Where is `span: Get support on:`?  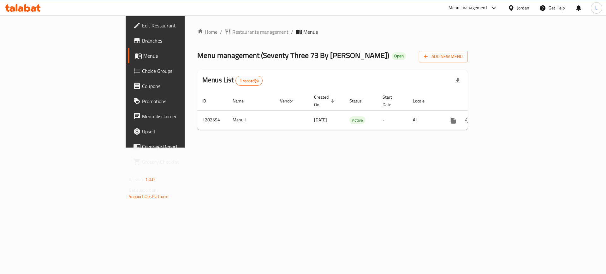 span: Get support on: is located at coordinates (143, 190).